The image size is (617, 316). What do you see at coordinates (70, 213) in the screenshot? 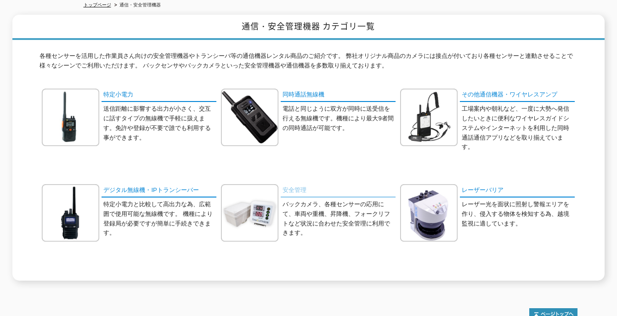
I see `img: デジタル無線機・IPトランシーバー` at bounding box center [70, 213].